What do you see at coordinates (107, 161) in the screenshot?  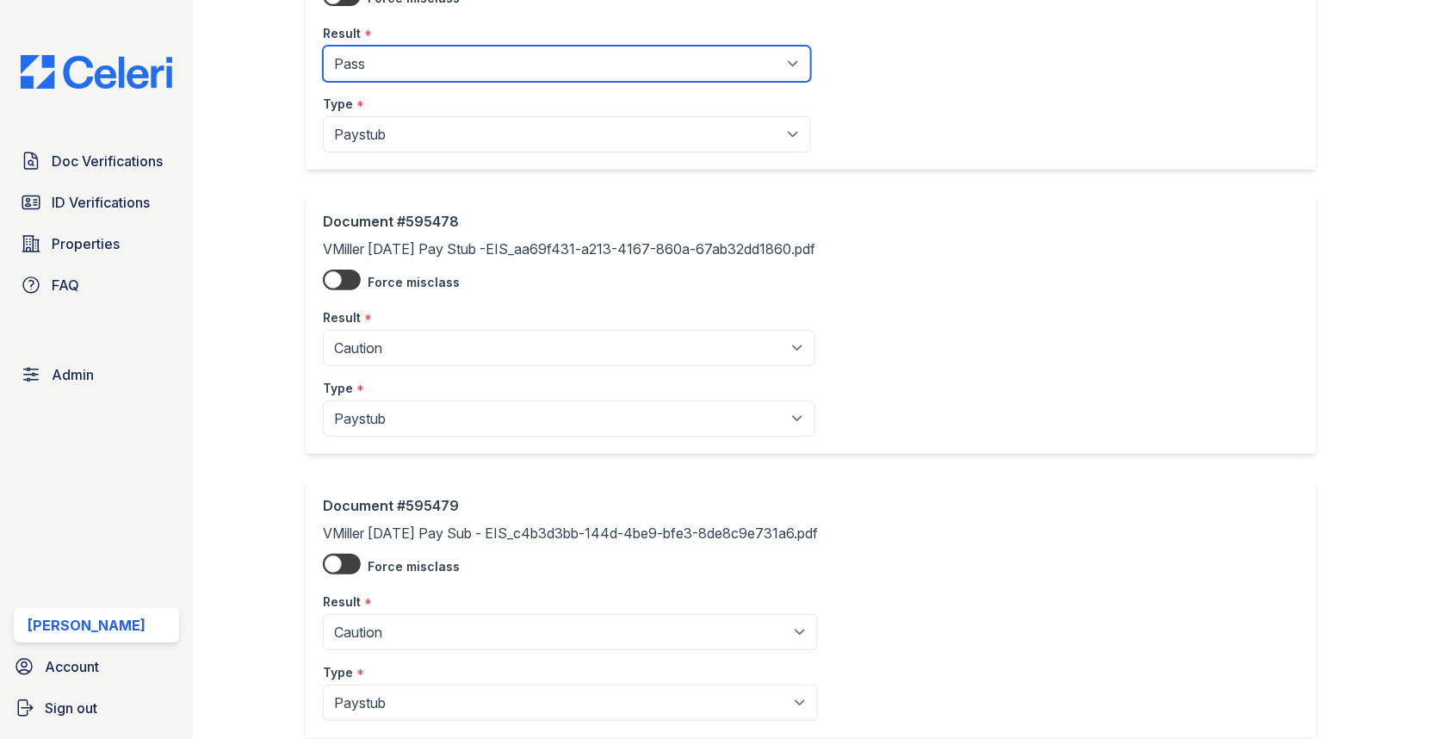 I see `span: Doc Verifications` at bounding box center [107, 161].